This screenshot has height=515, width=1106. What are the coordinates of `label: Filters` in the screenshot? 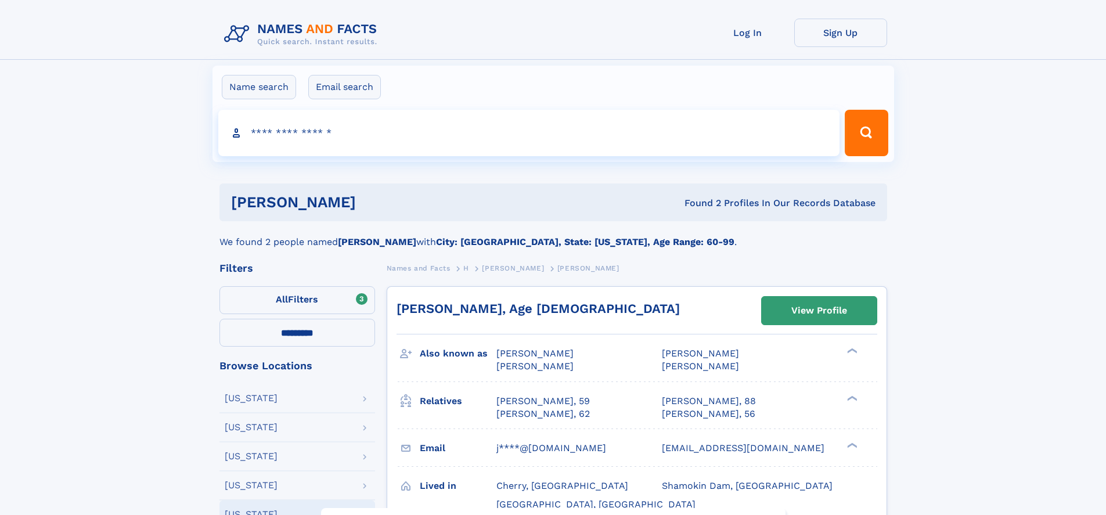 It's located at (297, 300).